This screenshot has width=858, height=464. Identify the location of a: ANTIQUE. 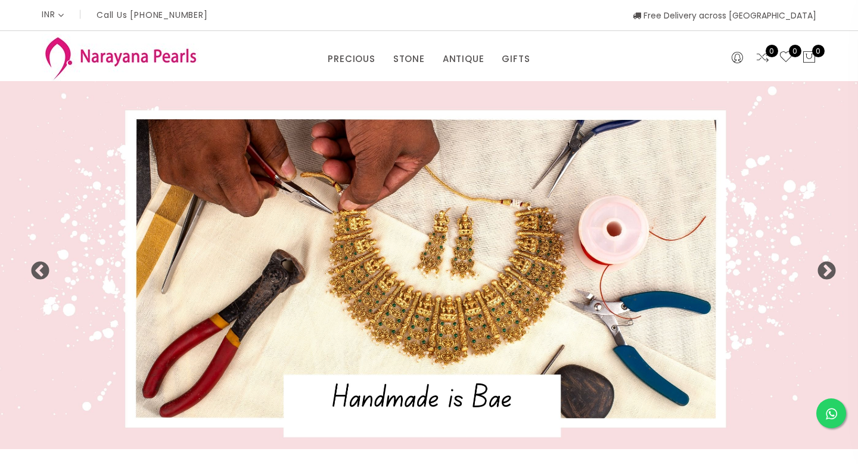
(464, 59).